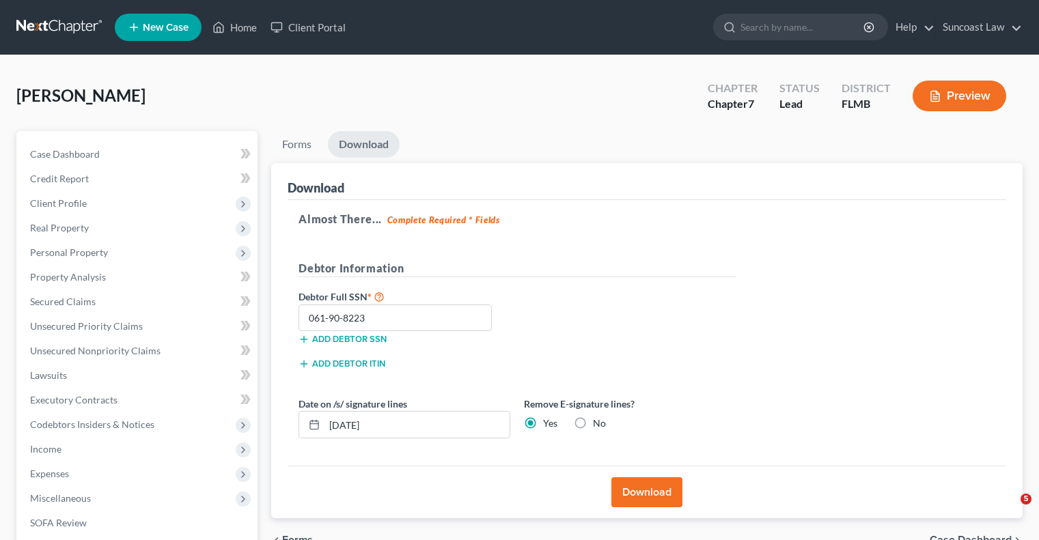 Image resolution: width=1039 pixels, height=540 pixels. What do you see at coordinates (59, 227) in the screenshot?
I see `span: Real Property` at bounding box center [59, 227].